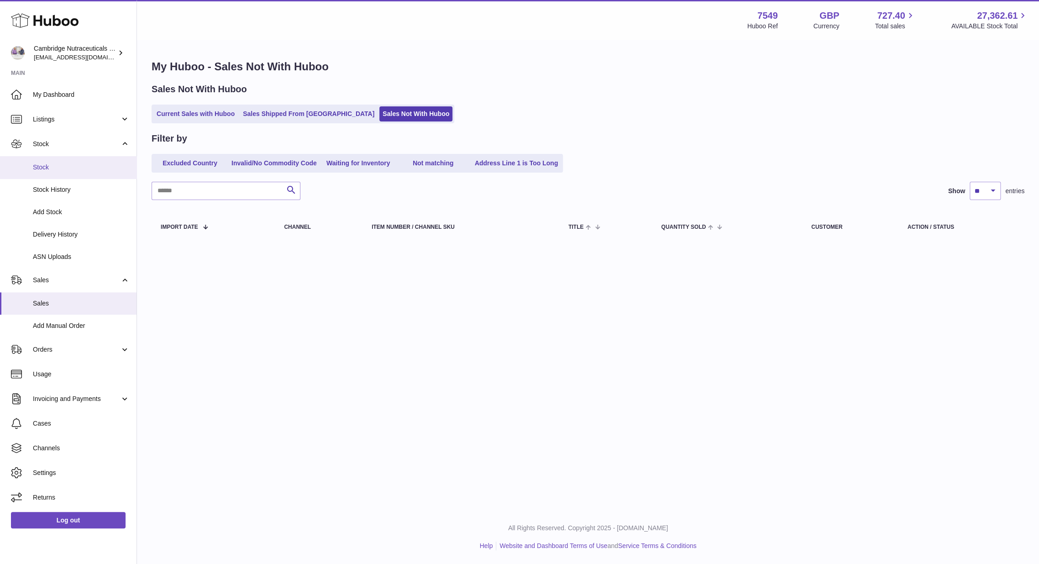  Describe the element at coordinates (75, 53) in the screenshot. I see `div: Cambridge Nutraceuticals Ltd` at that location.